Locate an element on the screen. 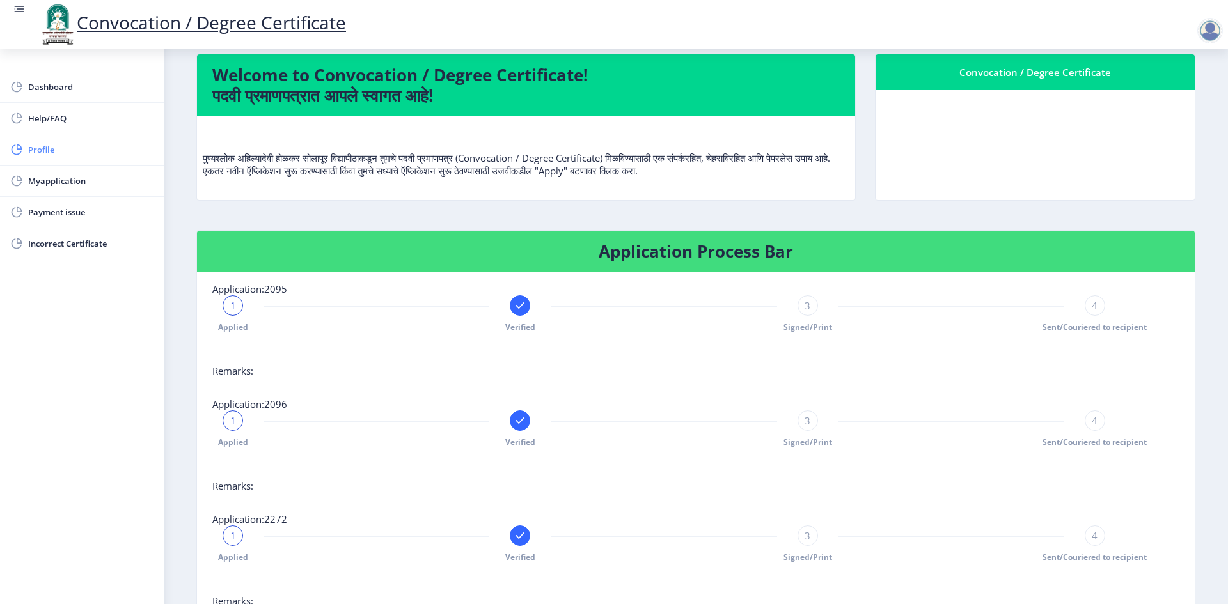  h4: Application Process Bar is located at coordinates (696, 251).